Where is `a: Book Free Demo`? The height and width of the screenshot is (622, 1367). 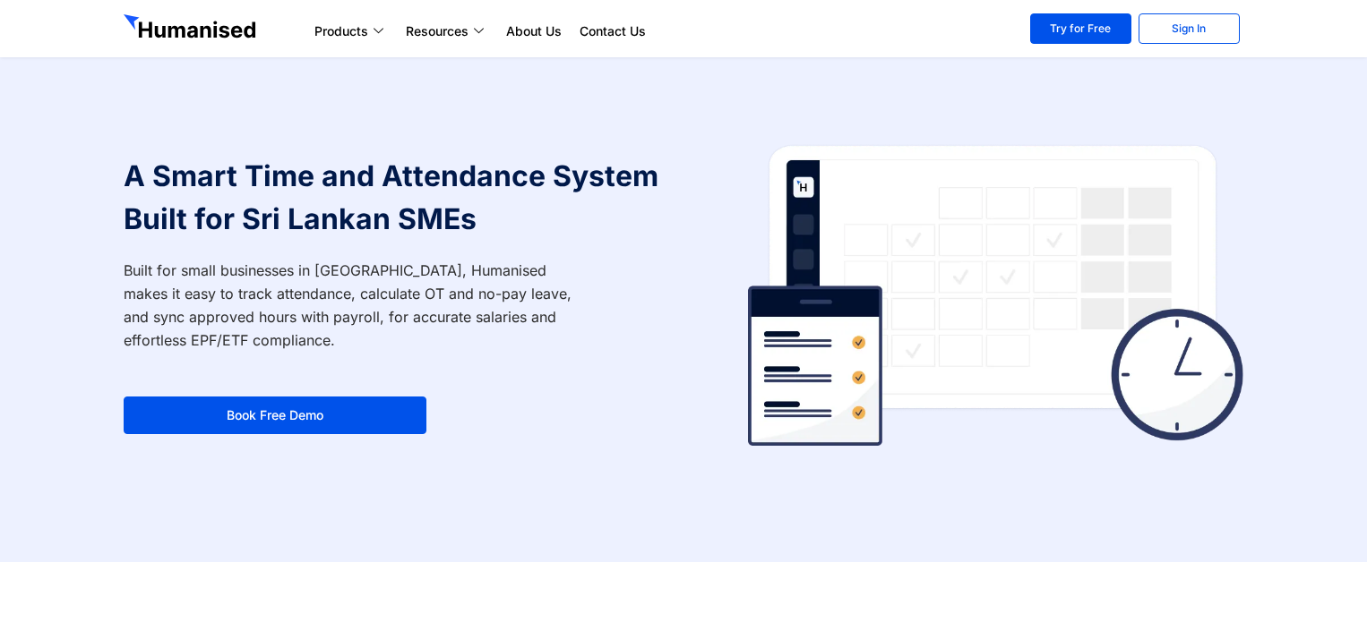
a: Book Free Demo is located at coordinates (275, 416).